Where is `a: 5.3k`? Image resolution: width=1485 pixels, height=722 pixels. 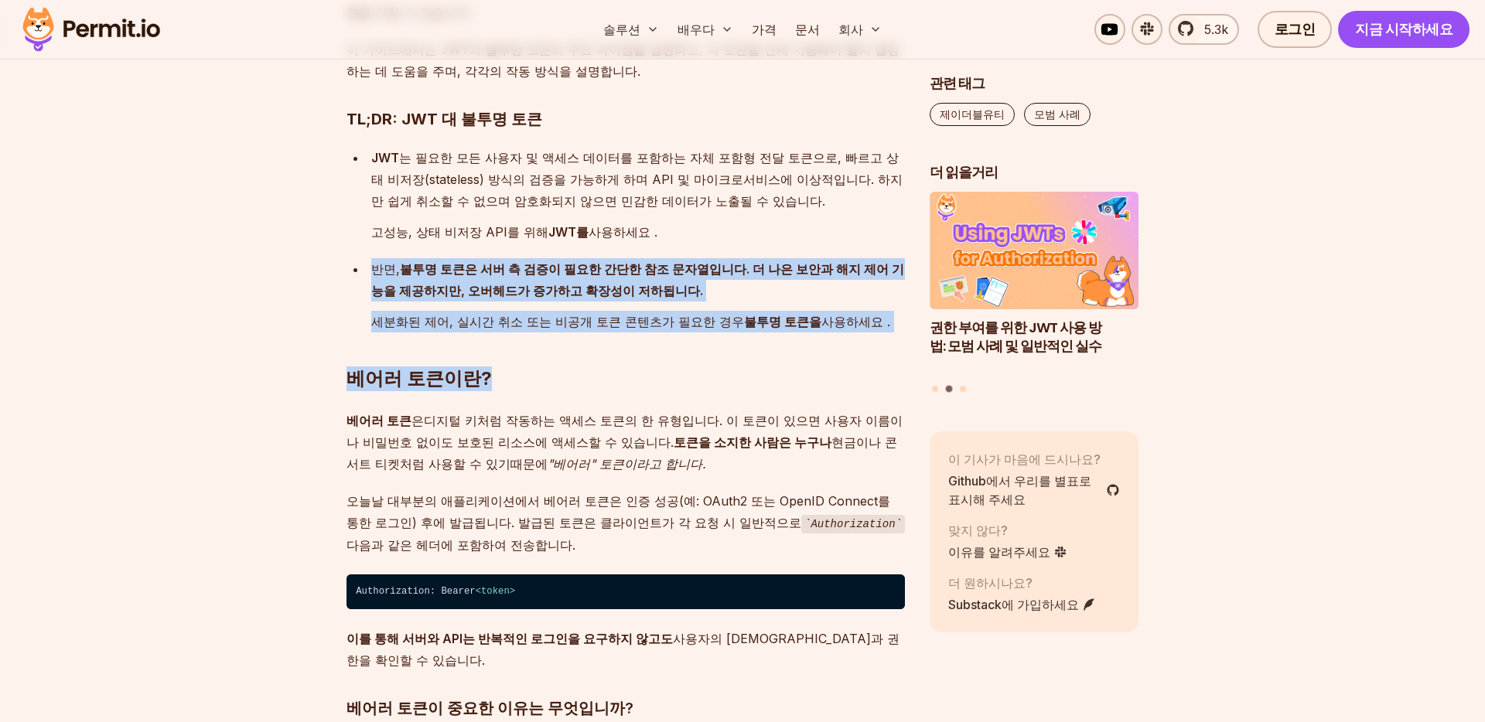
a: 5.3k is located at coordinates (1203, 29).